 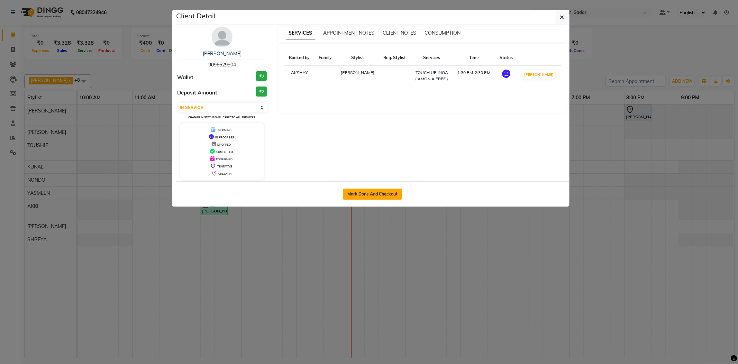 What do you see at coordinates (225, 174) in the screenshot?
I see `span: CHECK-IN` at bounding box center [225, 174].